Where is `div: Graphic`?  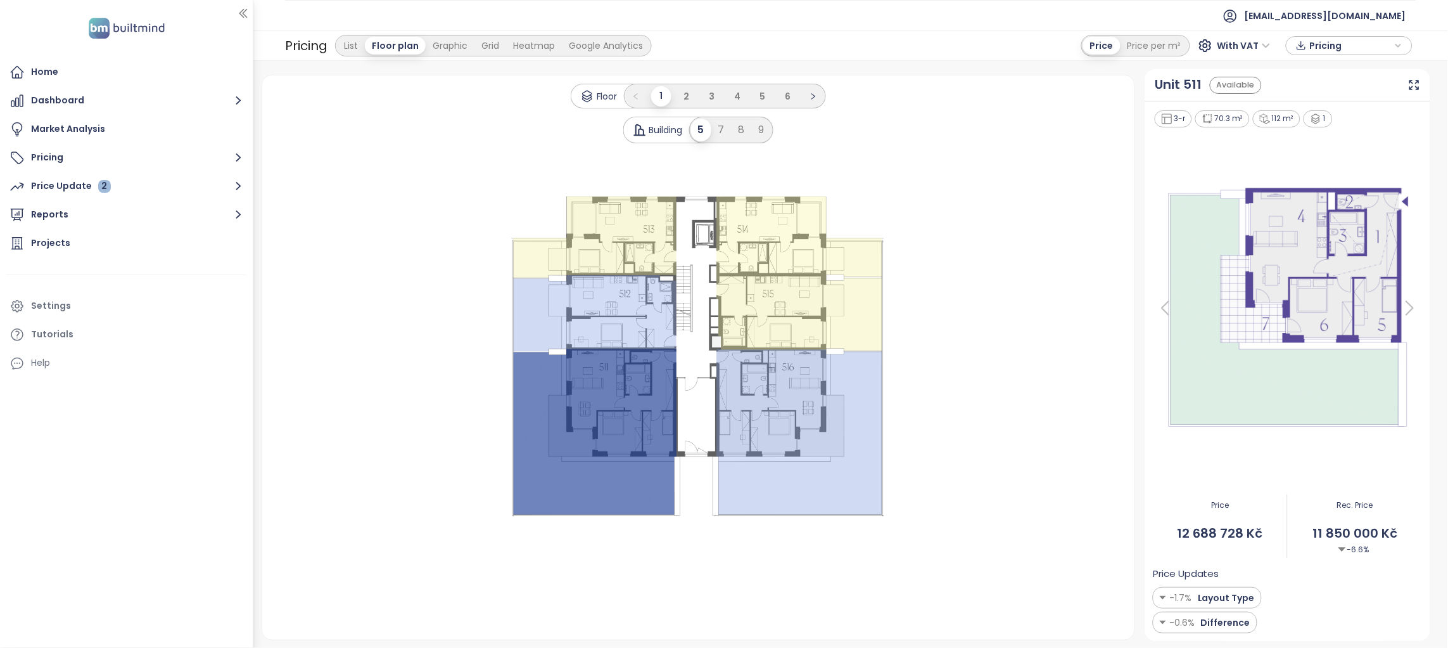
div: Graphic is located at coordinates (450, 46).